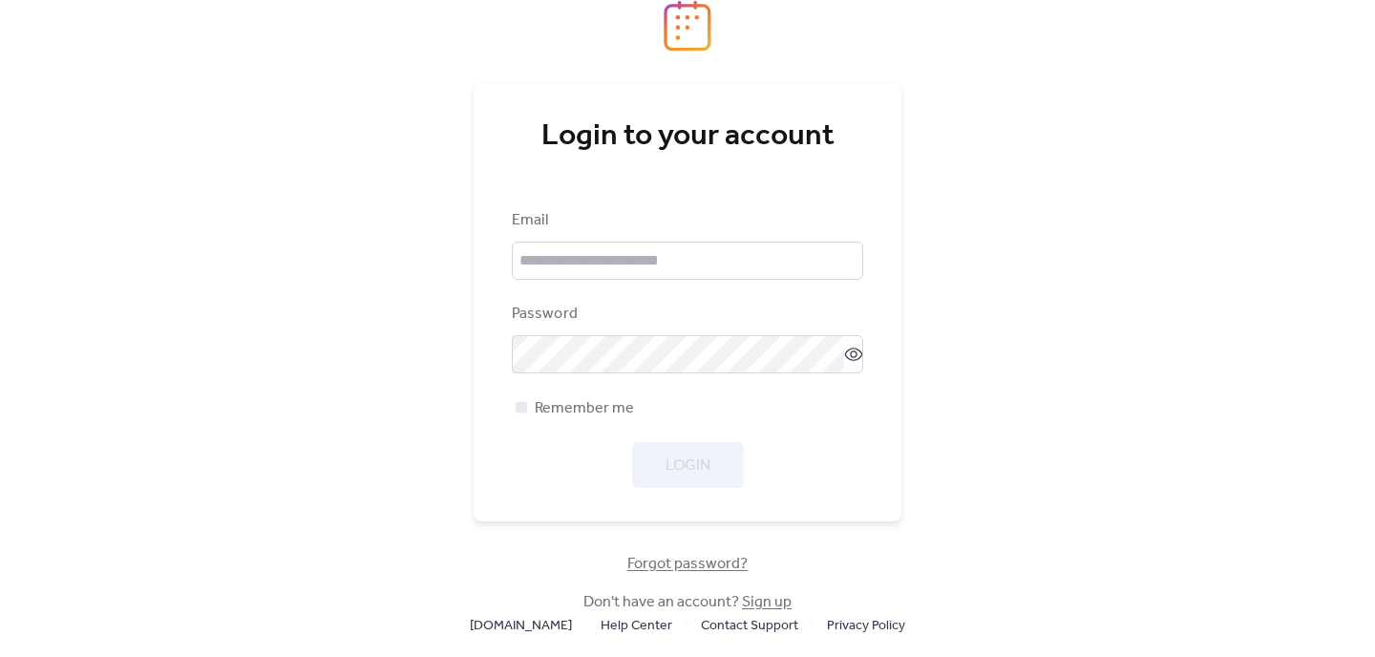  I want to click on span: Privacy Policy, so click(866, 627).